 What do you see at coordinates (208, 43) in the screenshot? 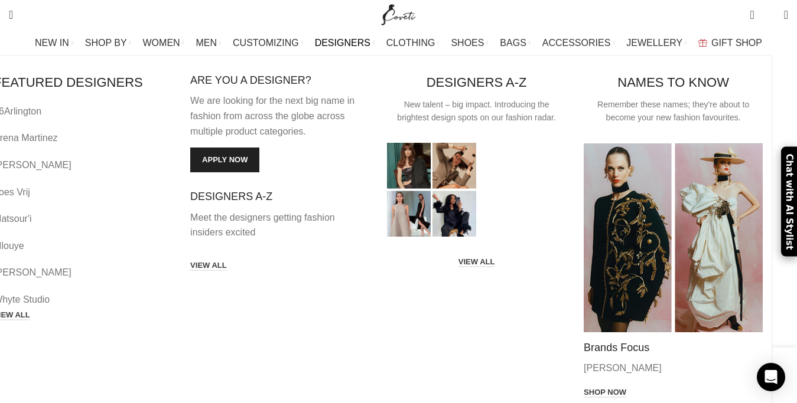
I see `a: MEN` at bounding box center [208, 43].